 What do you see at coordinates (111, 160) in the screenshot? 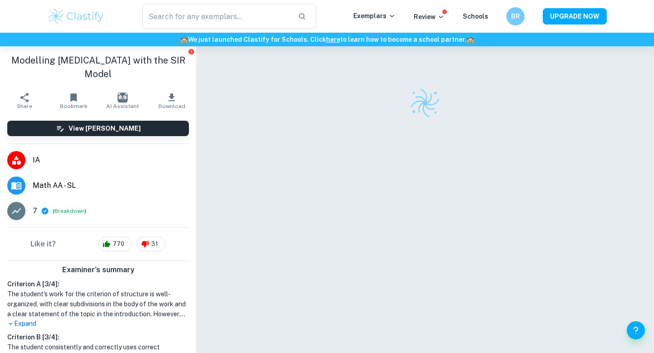
I see `span: IA` at bounding box center [111, 160].